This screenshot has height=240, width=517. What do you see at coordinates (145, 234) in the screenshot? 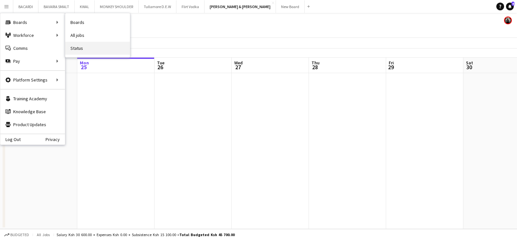
I see `div: Salary Ksh 30 600.00 + Expenses Ksh 0.00 + Subsistence Ksh 15 100.00 =` at bounding box center [145, 234].